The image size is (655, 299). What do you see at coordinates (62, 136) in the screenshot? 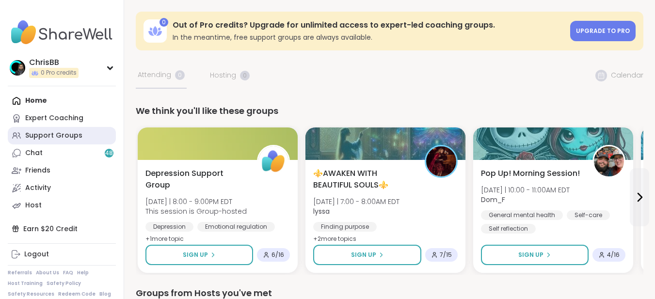
I see `a: Support Groups` at bounding box center [62, 136].